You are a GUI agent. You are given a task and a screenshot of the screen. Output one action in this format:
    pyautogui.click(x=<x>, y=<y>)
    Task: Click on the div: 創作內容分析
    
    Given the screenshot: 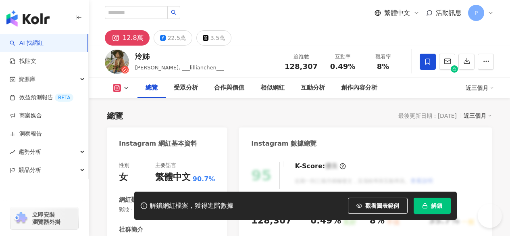 What is the action you would take?
    pyautogui.click(x=360, y=88)
    